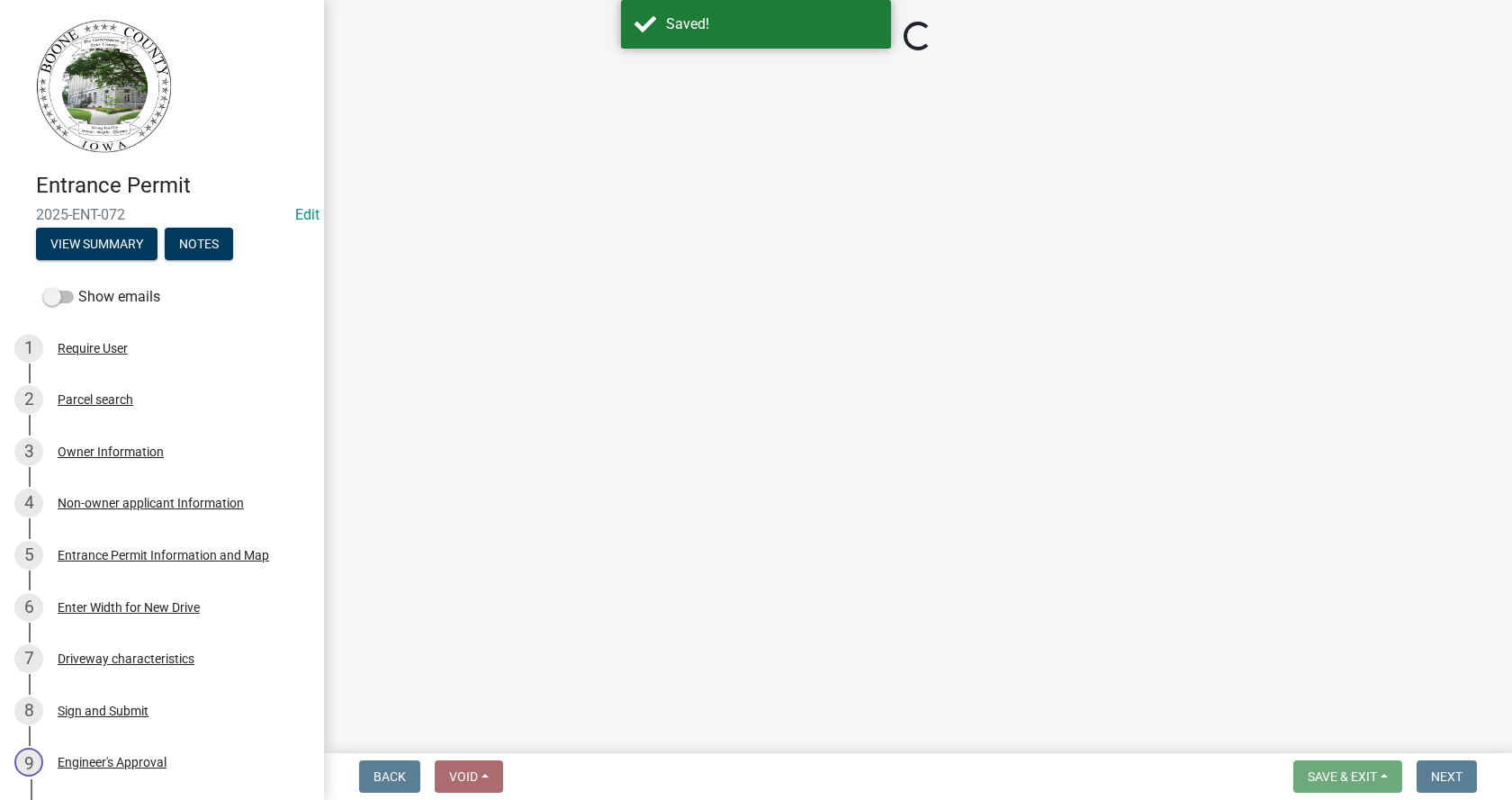 The image size is (1512, 800). What do you see at coordinates (96, 245) in the screenshot?
I see `wm-modal-confirm: Summary` at bounding box center [96, 245].